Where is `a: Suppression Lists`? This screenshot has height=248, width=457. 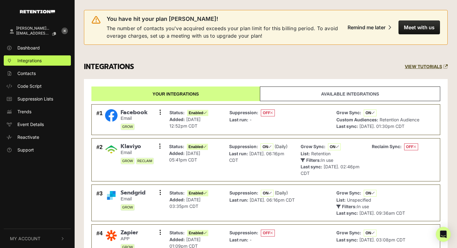
a: Suppression Lists is located at coordinates (37, 99).